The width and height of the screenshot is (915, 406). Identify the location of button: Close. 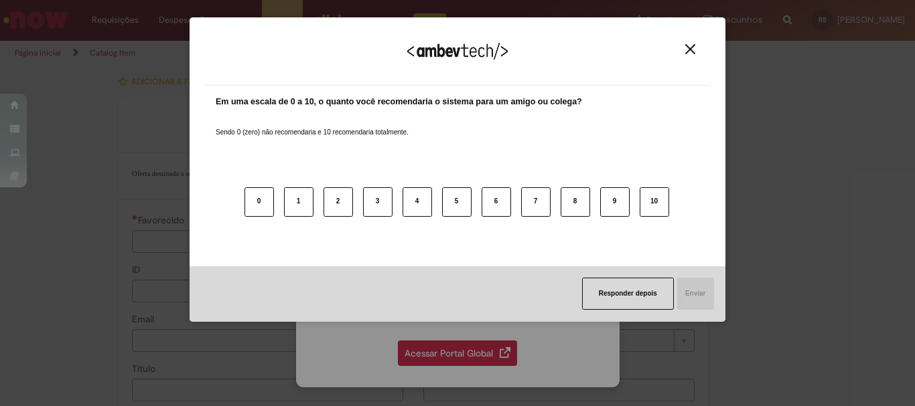
(690, 49).